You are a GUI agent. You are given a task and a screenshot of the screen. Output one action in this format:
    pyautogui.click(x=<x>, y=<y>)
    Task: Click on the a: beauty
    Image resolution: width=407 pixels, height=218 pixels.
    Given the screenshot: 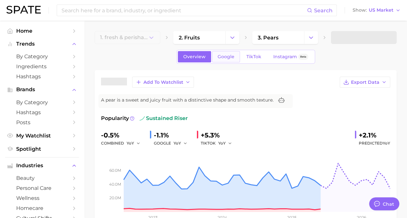 What is the action you would take?
    pyautogui.click(x=42, y=178)
    